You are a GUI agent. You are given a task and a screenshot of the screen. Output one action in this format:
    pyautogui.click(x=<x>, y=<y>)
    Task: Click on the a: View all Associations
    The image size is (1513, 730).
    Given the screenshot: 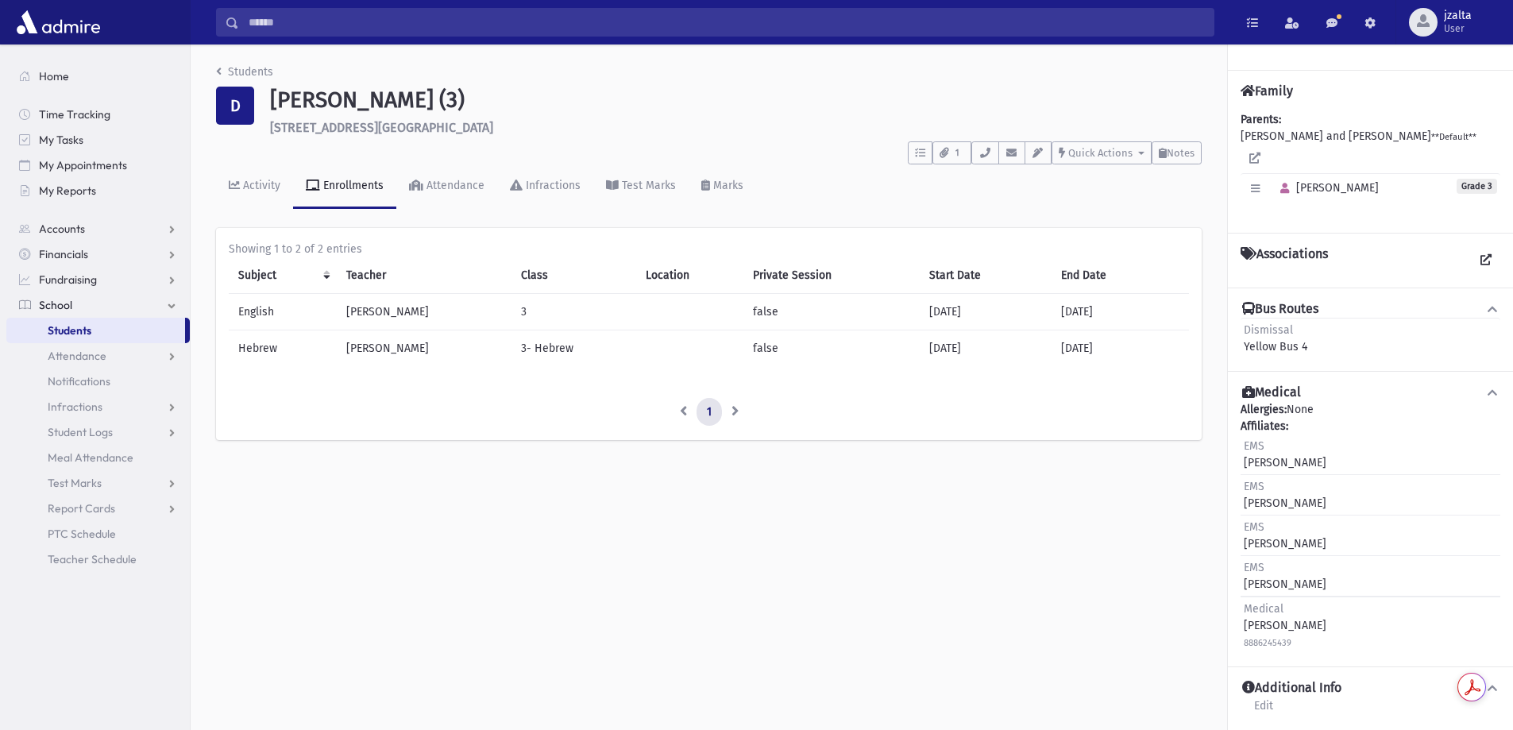 What is the action you would take?
    pyautogui.click(x=1486, y=260)
    